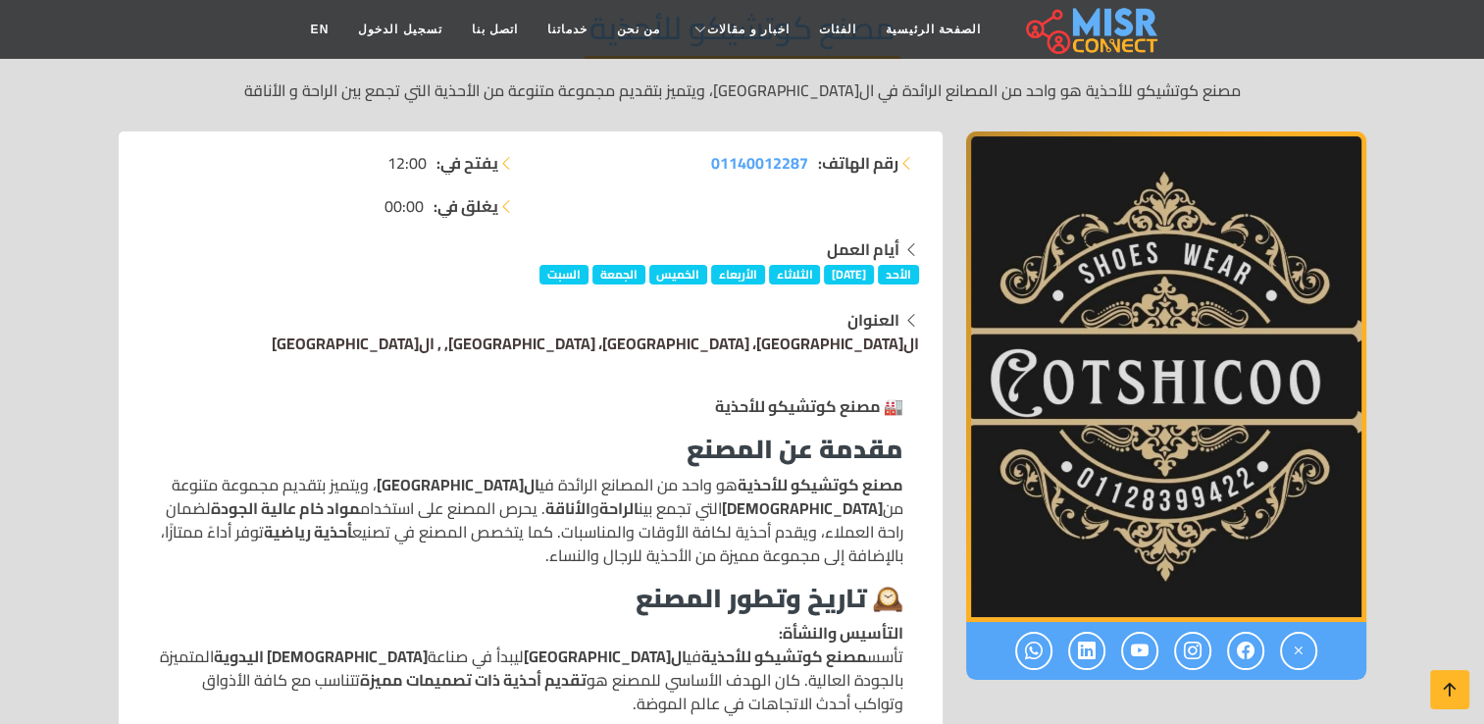 This screenshot has width=1484, height=724. What do you see at coordinates (795, 275) in the screenshot?
I see `span: الثلاثاء` at bounding box center [795, 275].